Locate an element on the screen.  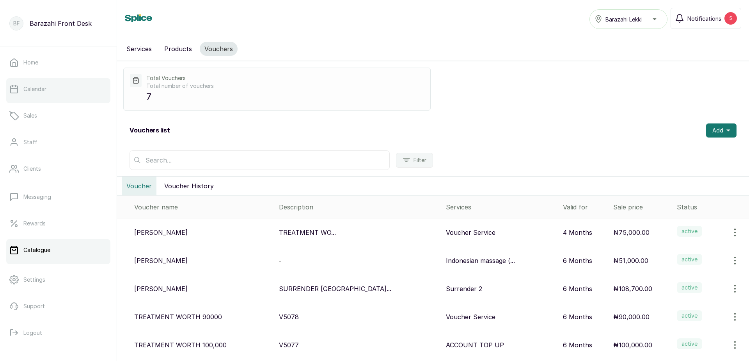
p: Support is located at coordinates (34, 306).